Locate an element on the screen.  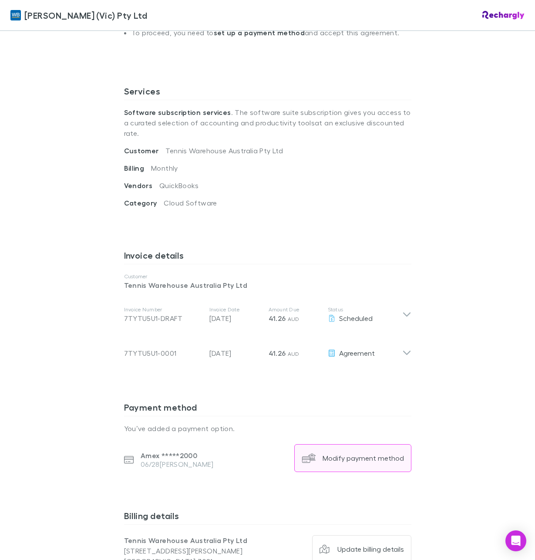
h3: Payment method is located at coordinates (268, 409).